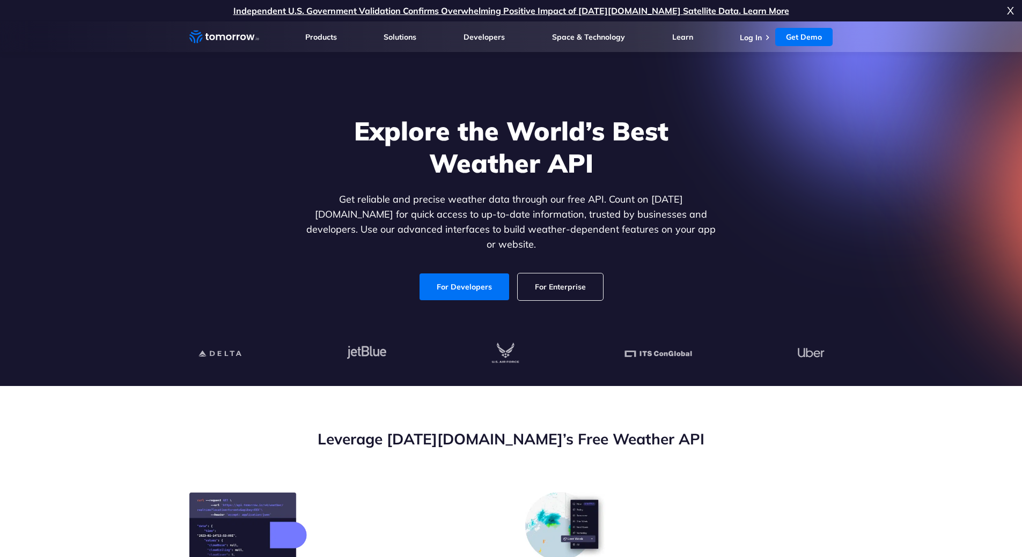 The image size is (1022, 557). Describe the element at coordinates (224, 37) in the screenshot. I see `a: Home link` at that location.